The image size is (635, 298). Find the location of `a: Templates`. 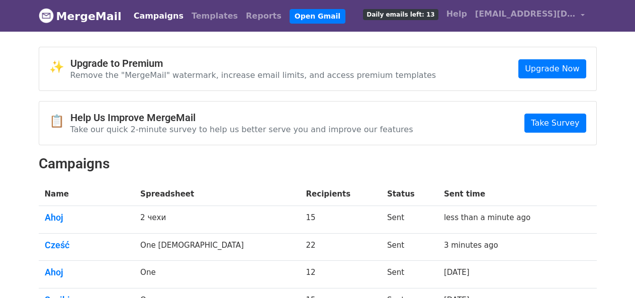

a: Templates is located at coordinates (215, 16).